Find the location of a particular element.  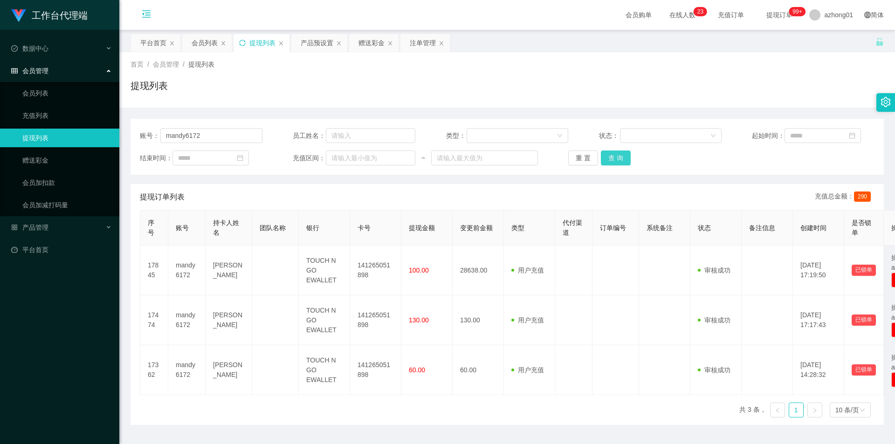

li: 上一页 is located at coordinates (778, 410).